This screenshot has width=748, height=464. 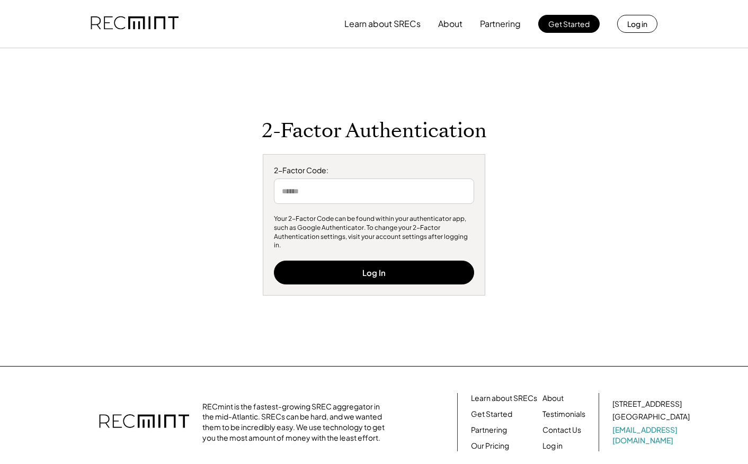 I want to click on button: About, so click(x=451, y=24).